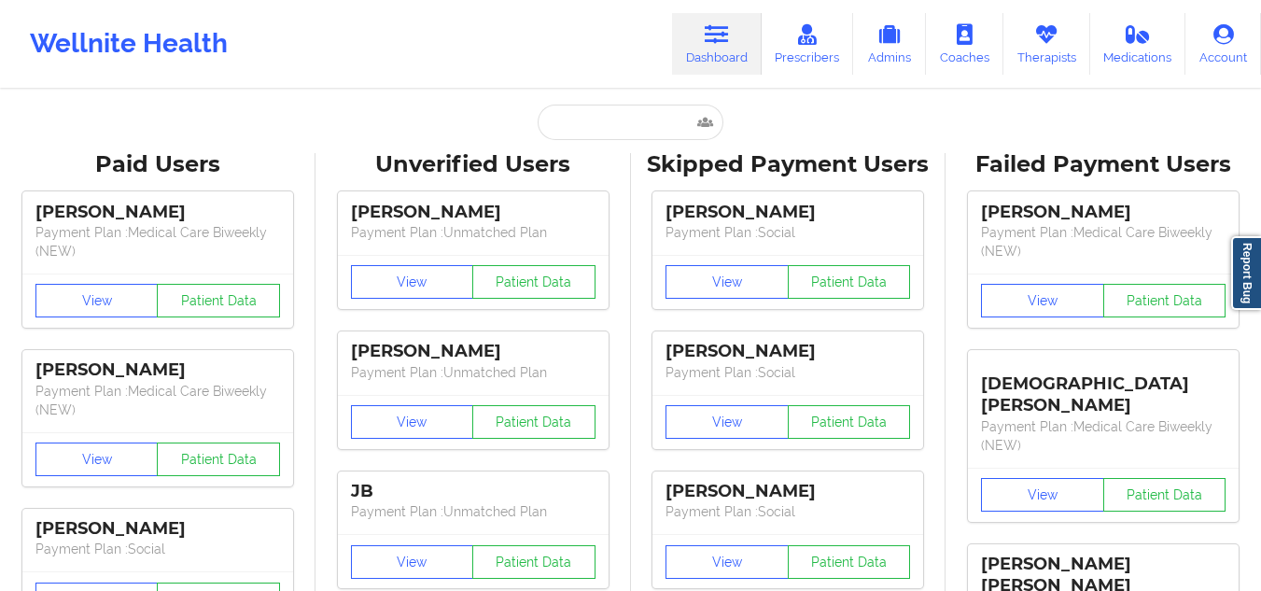 Image resolution: width=1261 pixels, height=591 pixels. Describe the element at coordinates (890, 44) in the screenshot. I see `a: Admins` at that location.